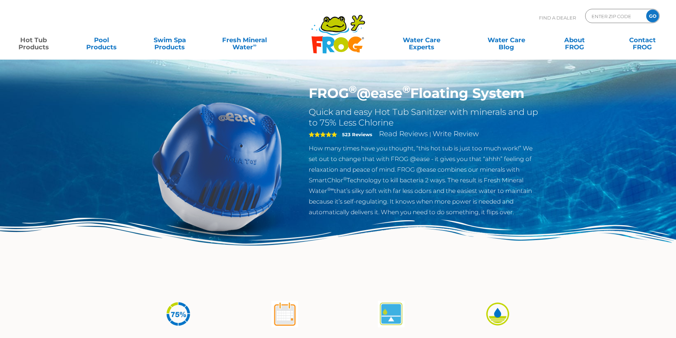 This screenshot has width=676, height=338. What do you see at coordinates (652, 16) in the screenshot?
I see `input: GO` at bounding box center [652, 16].